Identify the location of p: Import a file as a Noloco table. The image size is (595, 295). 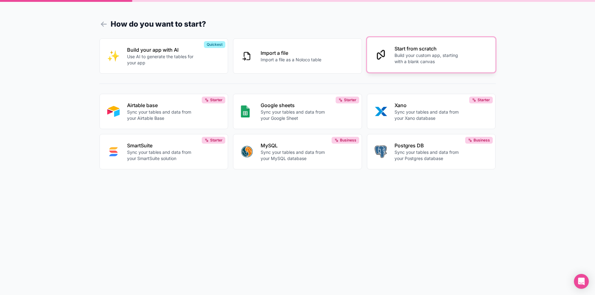
(291, 60).